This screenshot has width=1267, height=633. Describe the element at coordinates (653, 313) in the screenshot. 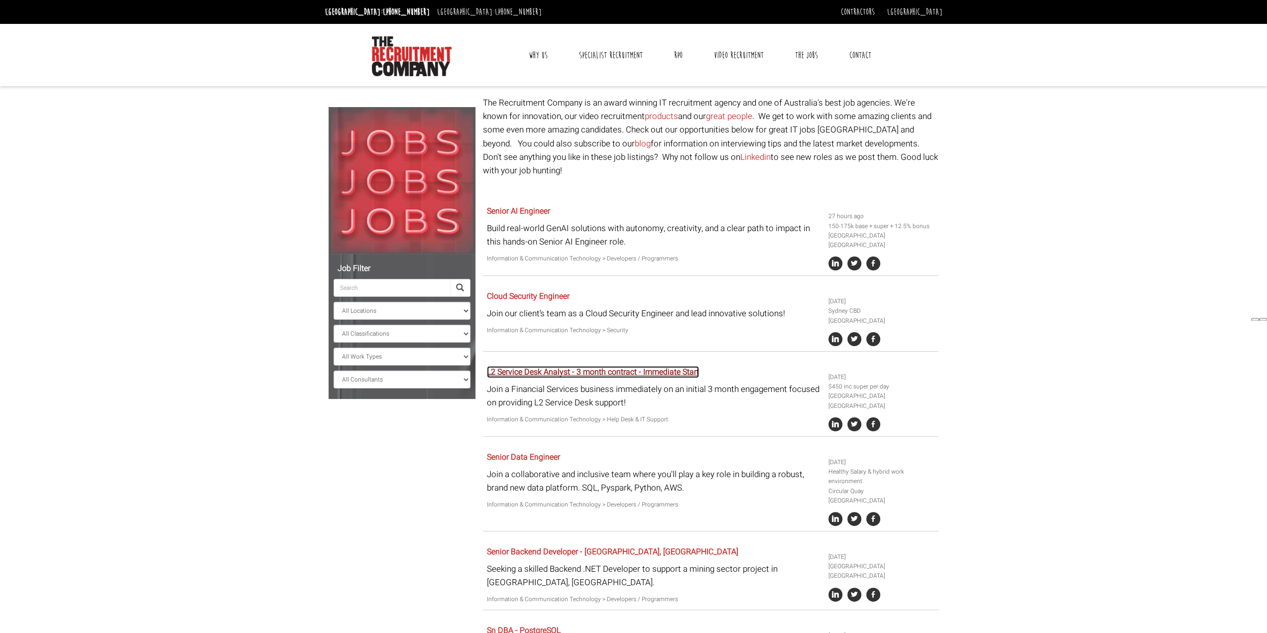

I see `p: Join our client’s team as a Cloud Security Engineer and lead innovative solutions!` at that location.